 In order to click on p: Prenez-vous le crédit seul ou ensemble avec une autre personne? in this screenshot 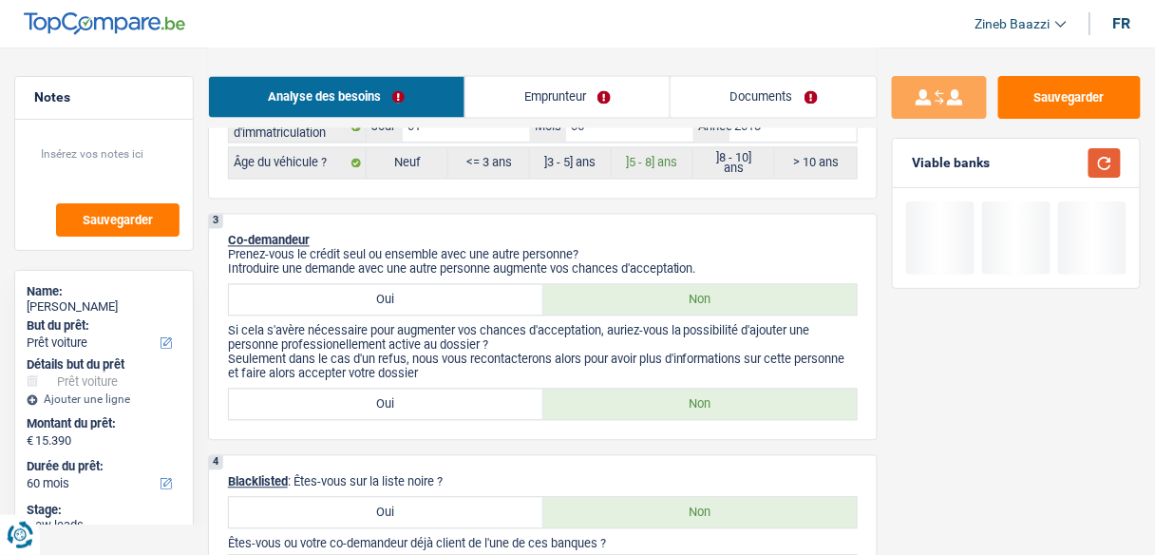, I will do `click(542, 254)`.